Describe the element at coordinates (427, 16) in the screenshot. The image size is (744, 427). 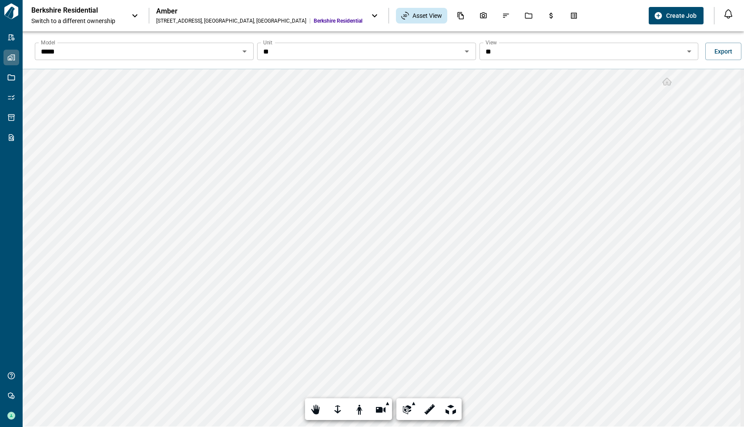
I see `span: Asset View` at that location.